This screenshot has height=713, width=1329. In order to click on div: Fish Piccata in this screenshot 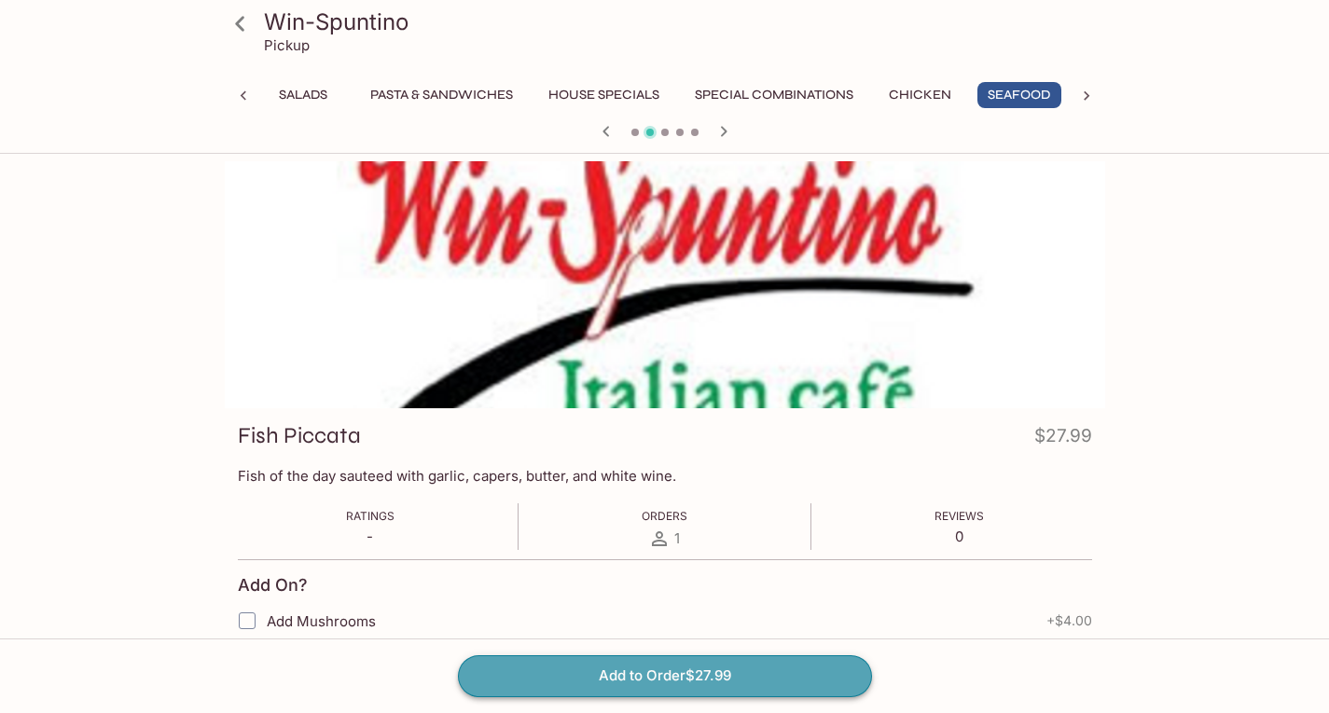, I will do `click(665, 284)`.